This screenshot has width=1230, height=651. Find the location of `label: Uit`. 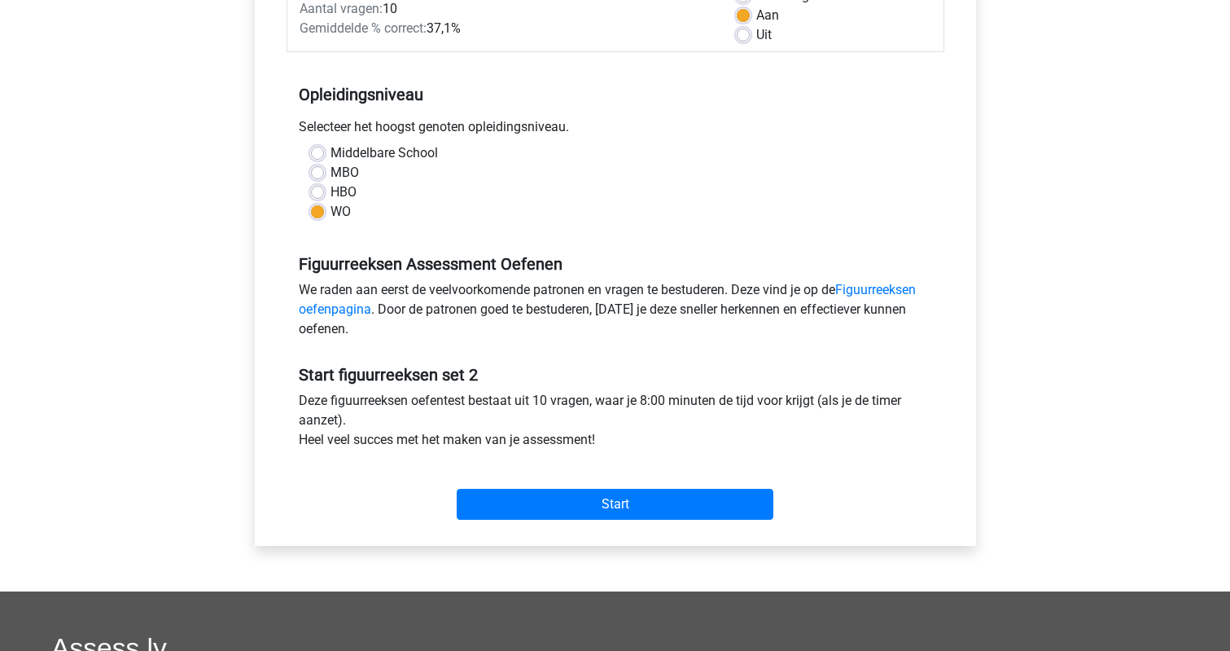

label: Uit is located at coordinates (764, 35).